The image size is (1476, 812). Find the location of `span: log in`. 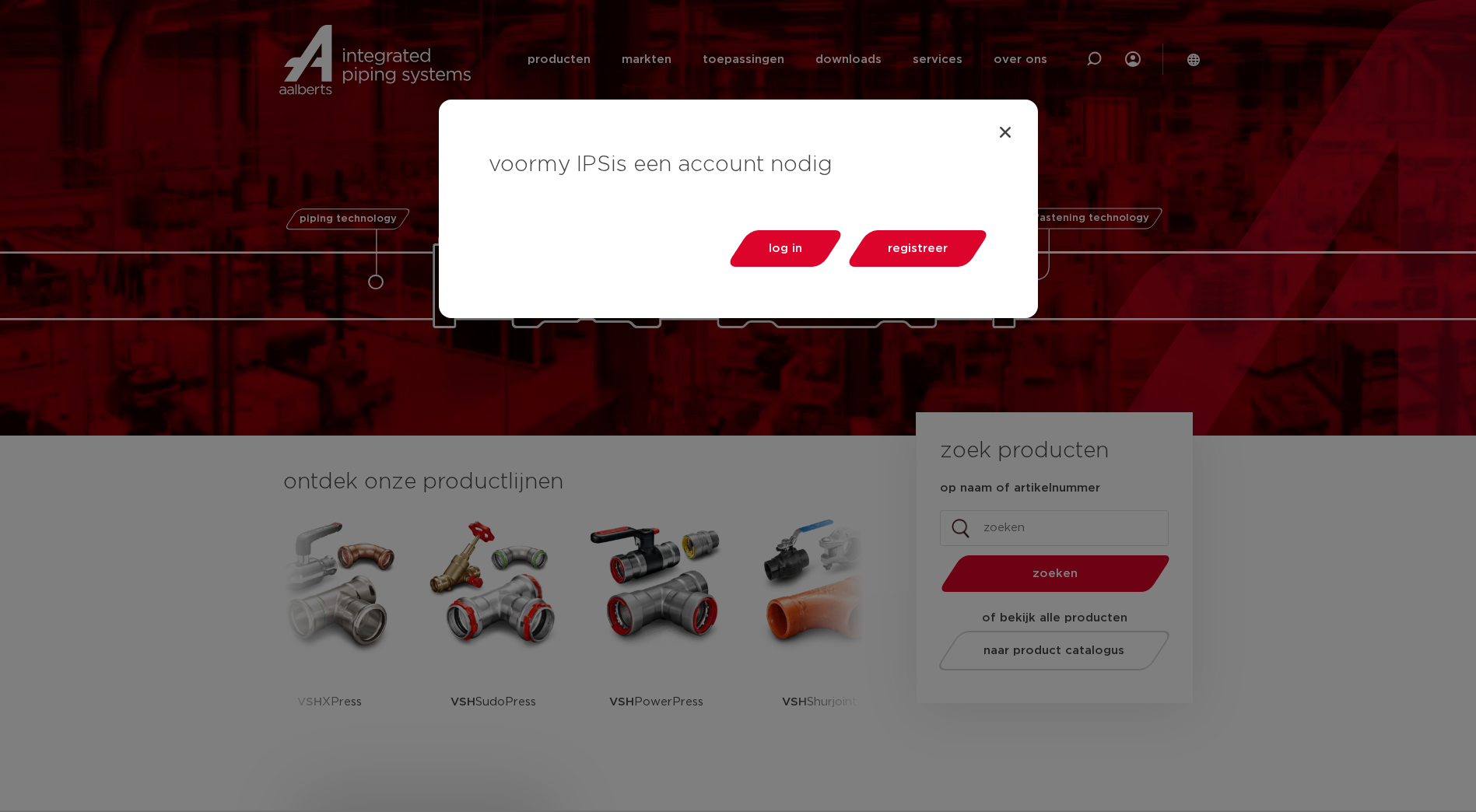

span: log in is located at coordinates (785, 248).